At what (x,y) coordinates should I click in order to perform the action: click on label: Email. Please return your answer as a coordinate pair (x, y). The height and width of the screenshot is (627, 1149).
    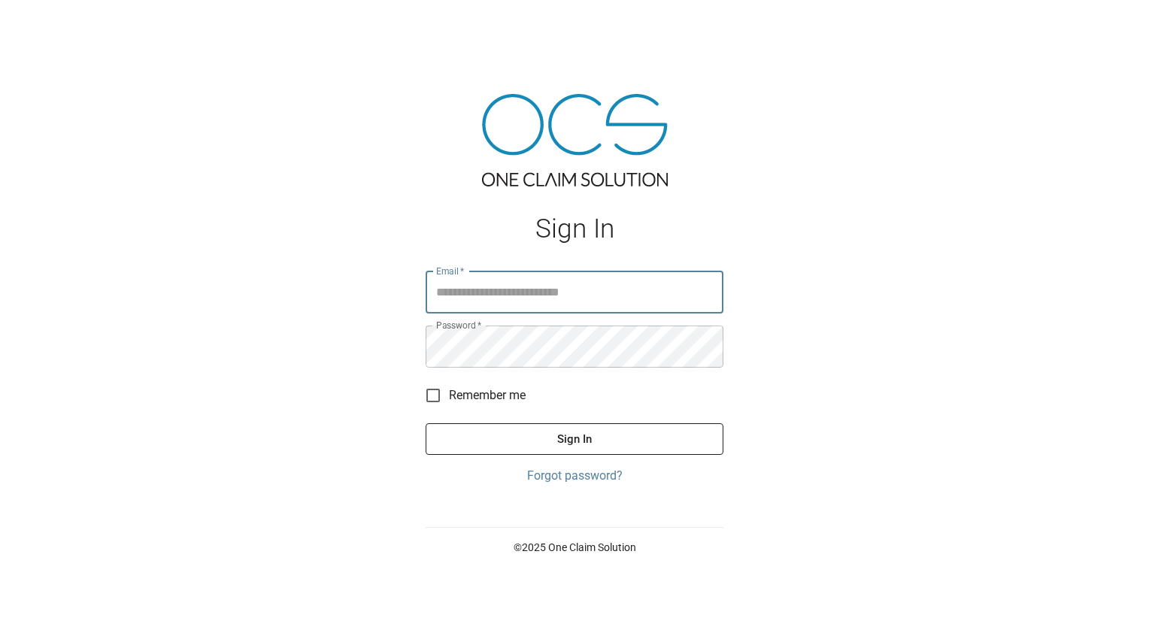
    Looking at the image, I should click on (450, 271).